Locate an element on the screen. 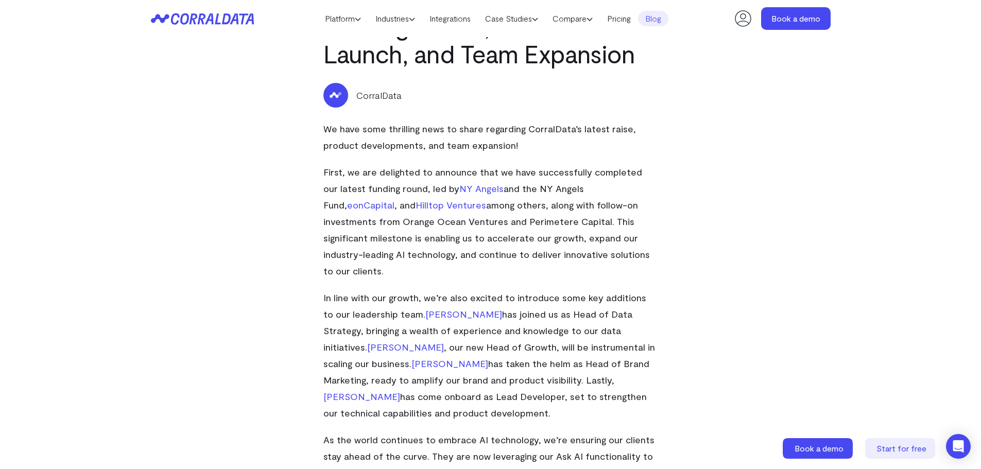 This screenshot has width=981, height=469. div: Open Intercom Messenger is located at coordinates (959, 447).